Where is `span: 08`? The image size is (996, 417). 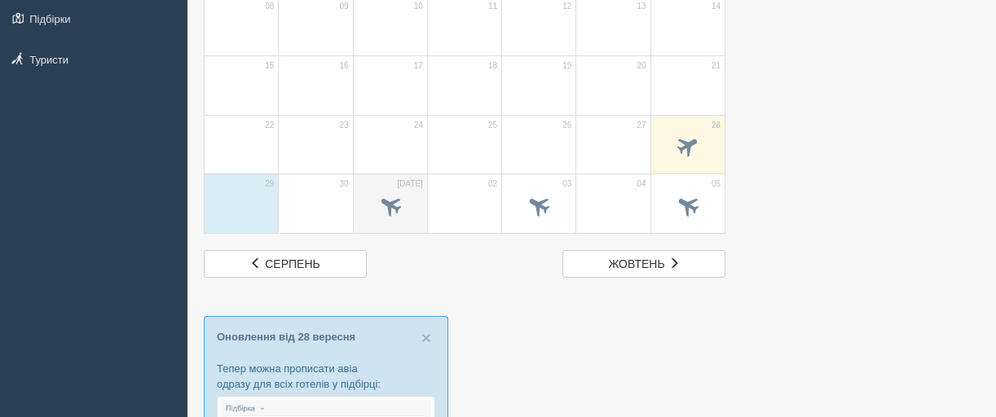 span: 08 is located at coordinates (269, 7).